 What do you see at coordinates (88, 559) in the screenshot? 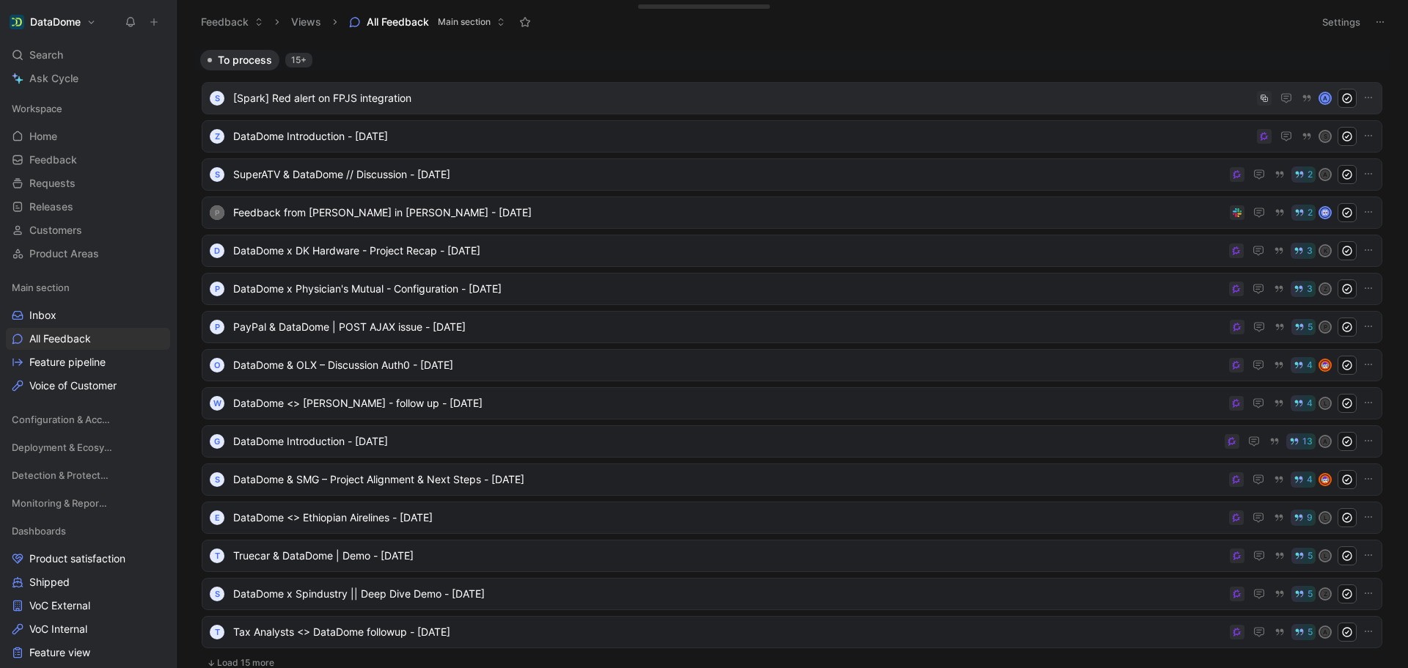
I see `a: Product satisfaction` at bounding box center [88, 559].